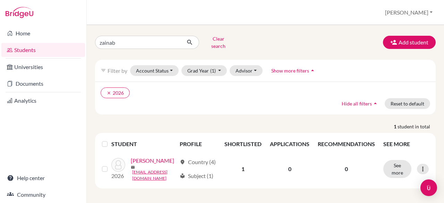 Image resolution: width=444 pixels, height=203 pixels. What do you see at coordinates (243, 169) in the screenshot?
I see `td: 1` at bounding box center [243, 169].